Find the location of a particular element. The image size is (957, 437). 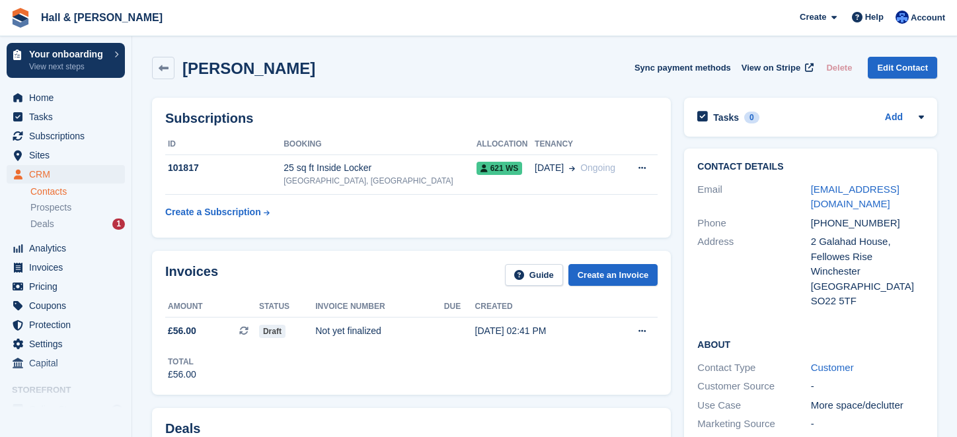

a: View on Stripe is located at coordinates (776, 67).